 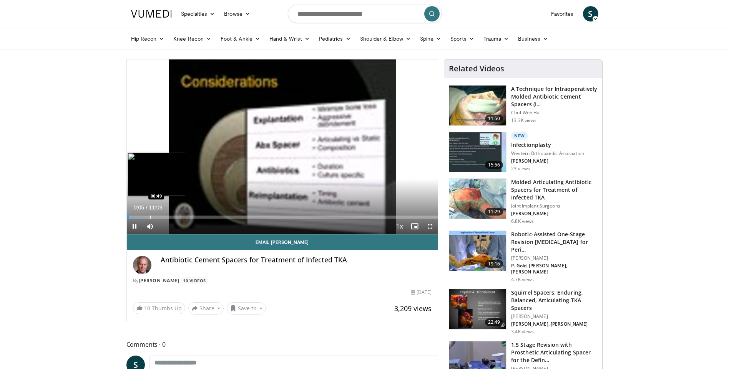 What do you see at coordinates (477, 106) in the screenshot?
I see `img: 1158073_3.png.150x105_q85_crop-smart_upscale.jpg` at bounding box center [477, 106].